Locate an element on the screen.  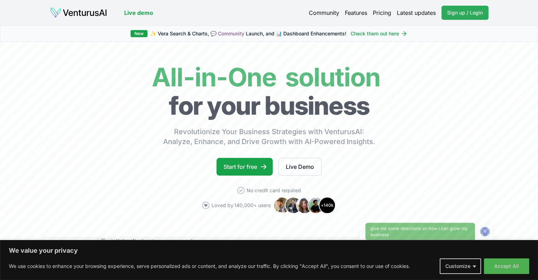
p: We value your privacy is located at coordinates (269, 251).